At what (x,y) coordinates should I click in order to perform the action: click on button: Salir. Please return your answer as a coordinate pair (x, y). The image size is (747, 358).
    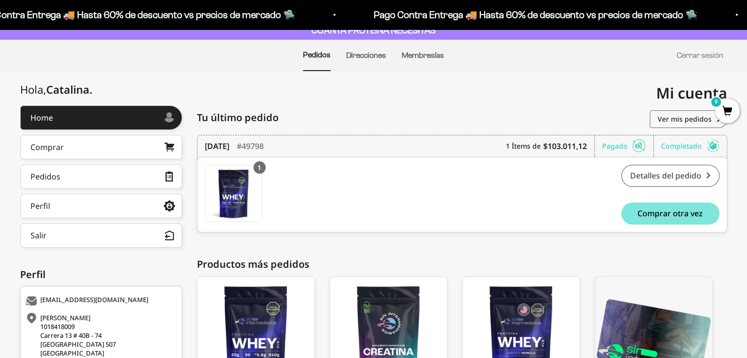
    Looking at the image, I should click on (101, 236).